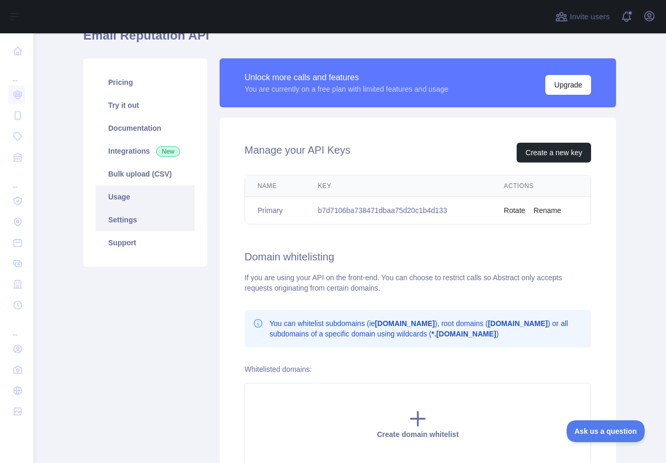 The height and width of the screenshot is (463, 666). Describe the element at coordinates (541, 186) in the screenshot. I see `th: Actions` at that location.